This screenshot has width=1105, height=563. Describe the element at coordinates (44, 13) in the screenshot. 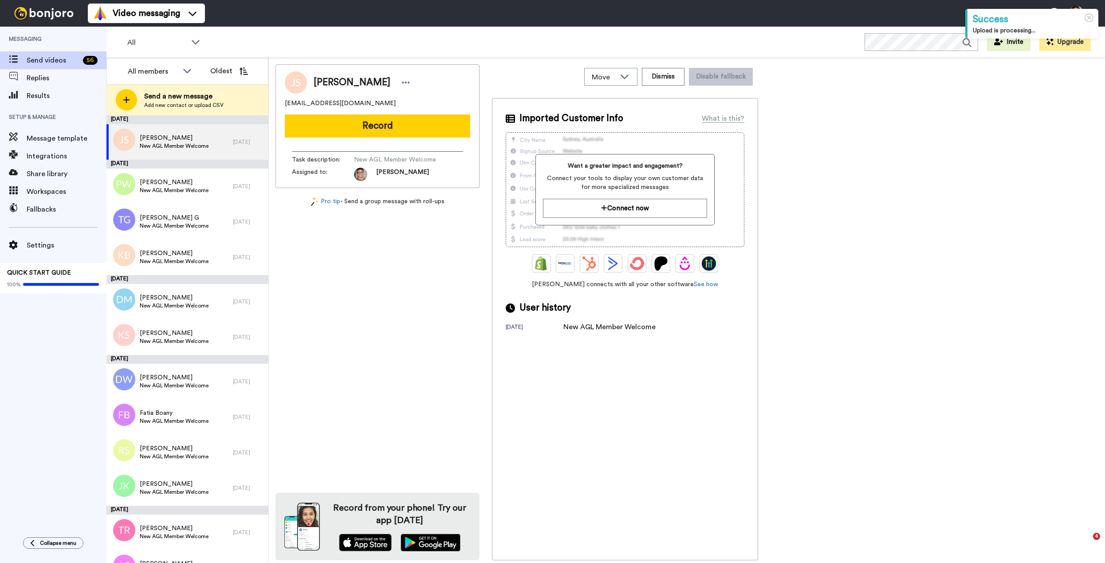

I see `img: bj-logo-header-white.svg` at that location.